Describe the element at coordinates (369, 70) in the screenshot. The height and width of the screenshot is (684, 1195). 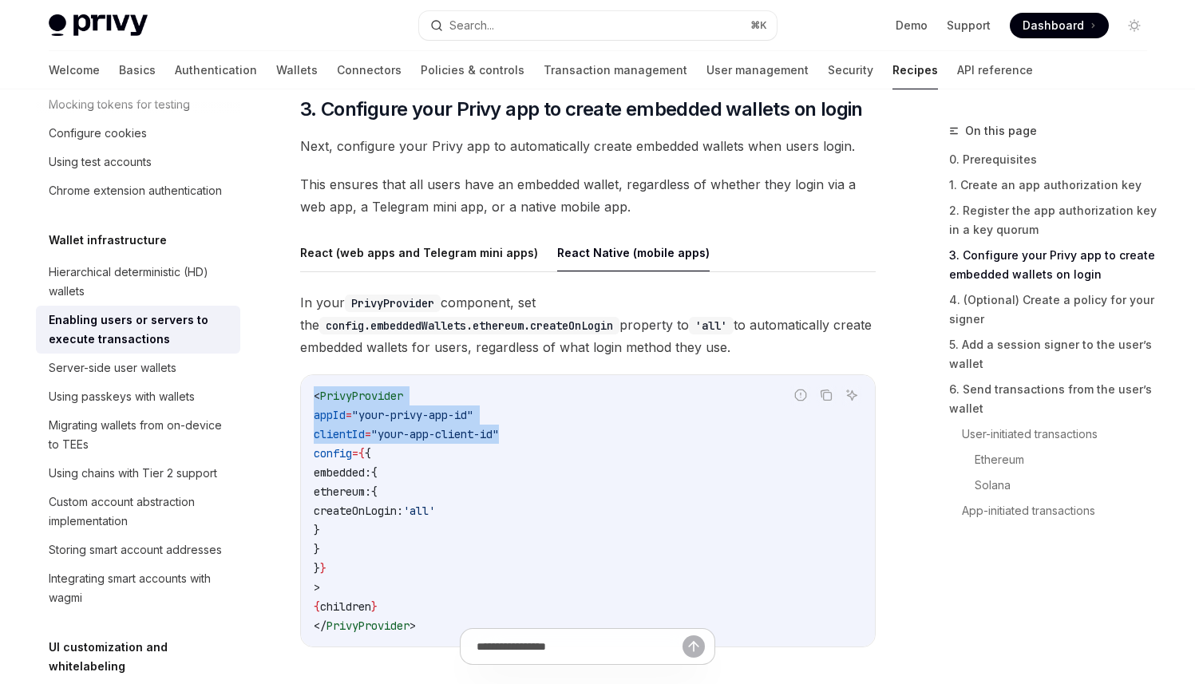
I see `a: Connectors` at that location.